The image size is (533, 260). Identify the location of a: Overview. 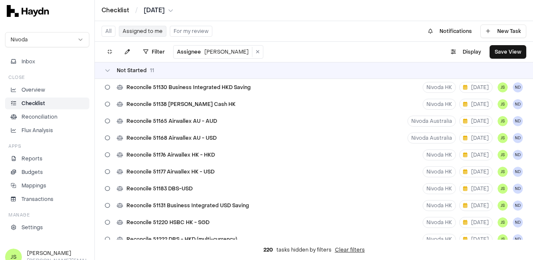
(47, 90).